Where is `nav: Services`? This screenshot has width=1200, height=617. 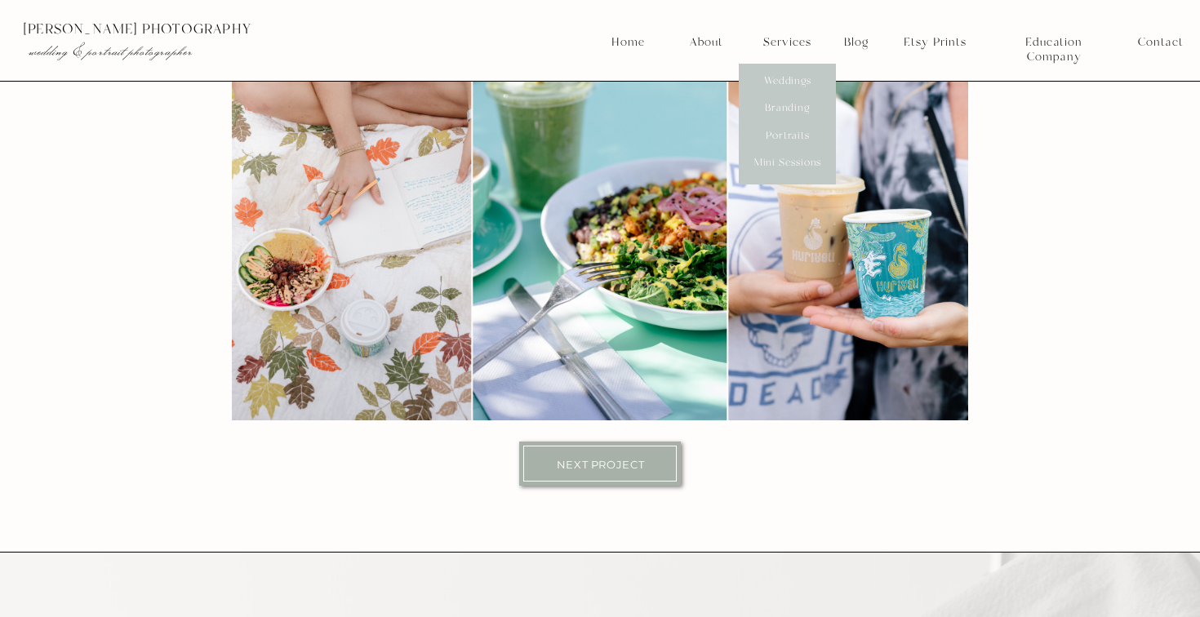
nav: Services is located at coordinates (787, 42).